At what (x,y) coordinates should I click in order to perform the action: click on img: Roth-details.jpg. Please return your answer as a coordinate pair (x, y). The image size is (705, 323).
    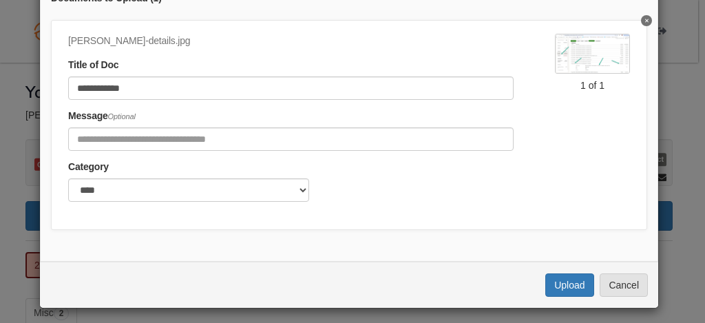
    Looking at the image, I should click on (592, 53).